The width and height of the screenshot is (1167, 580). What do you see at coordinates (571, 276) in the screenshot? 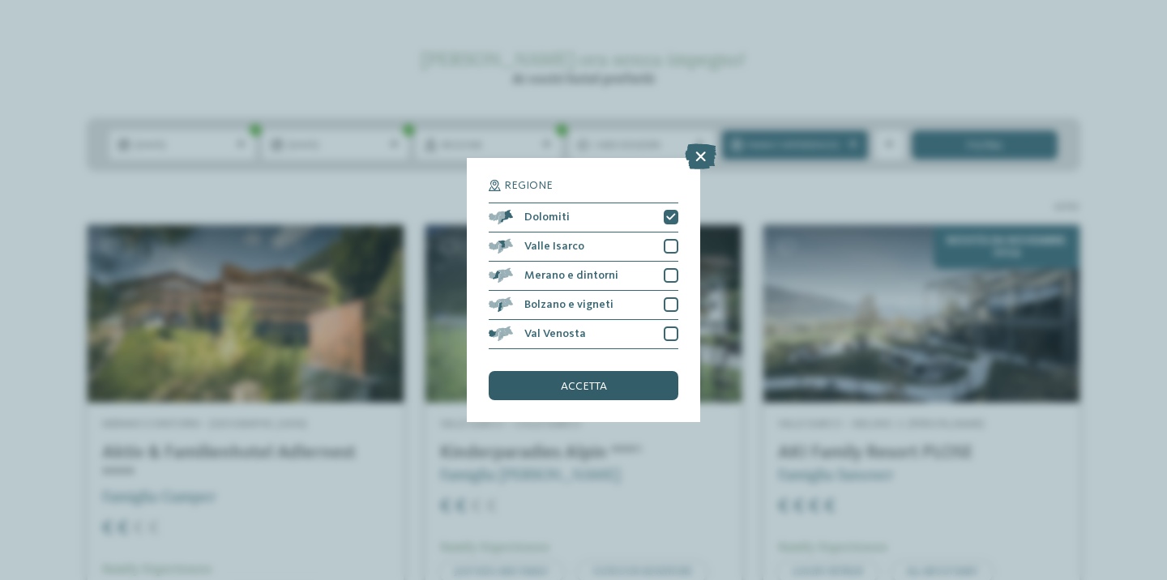
I see `span: Merano e dintorni` at bounding box center [571, 276].